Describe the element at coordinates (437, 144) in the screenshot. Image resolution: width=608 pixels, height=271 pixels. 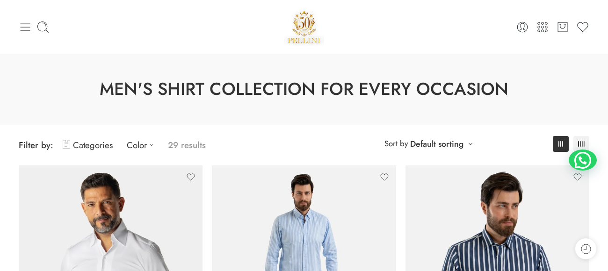
I see `a: Default sorting` at that location.